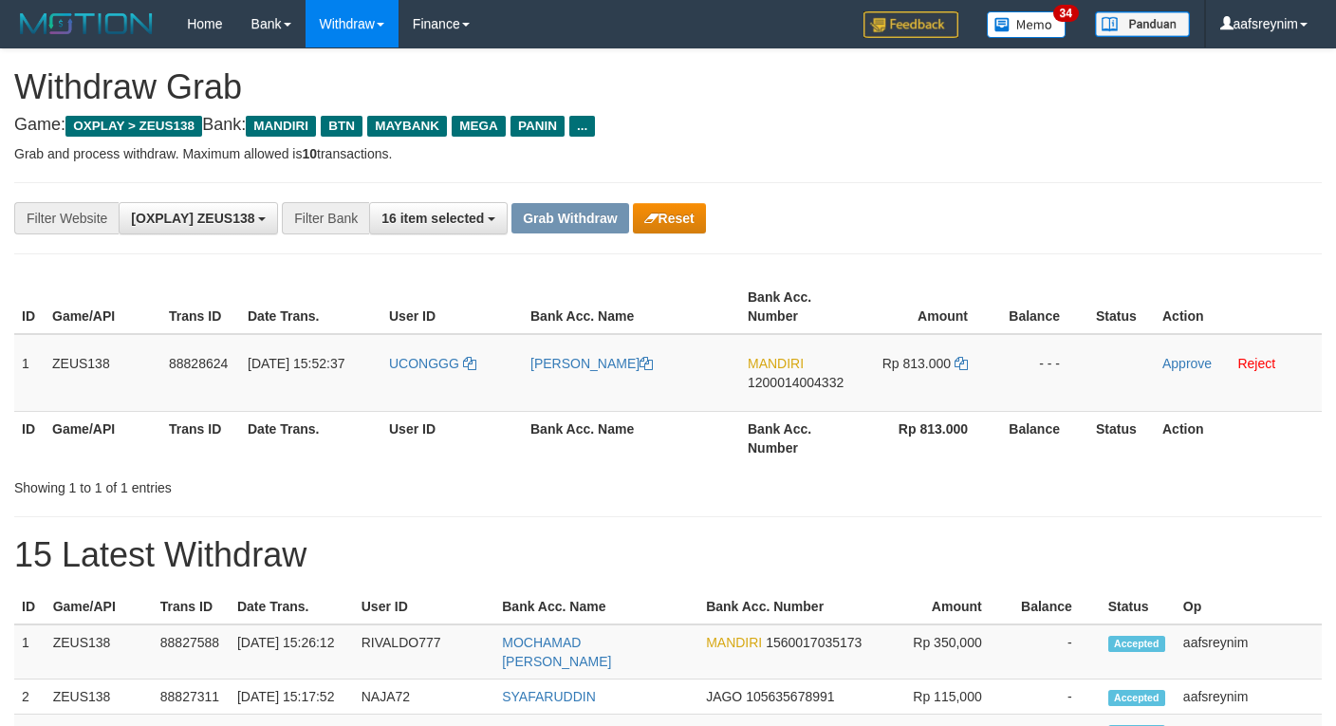 The image size is (1336, 726). I want to click on span: 34, so click(1065, 13).